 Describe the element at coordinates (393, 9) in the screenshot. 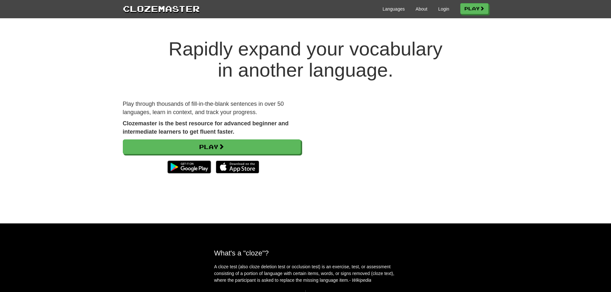

I see `a: Languages` at that location.